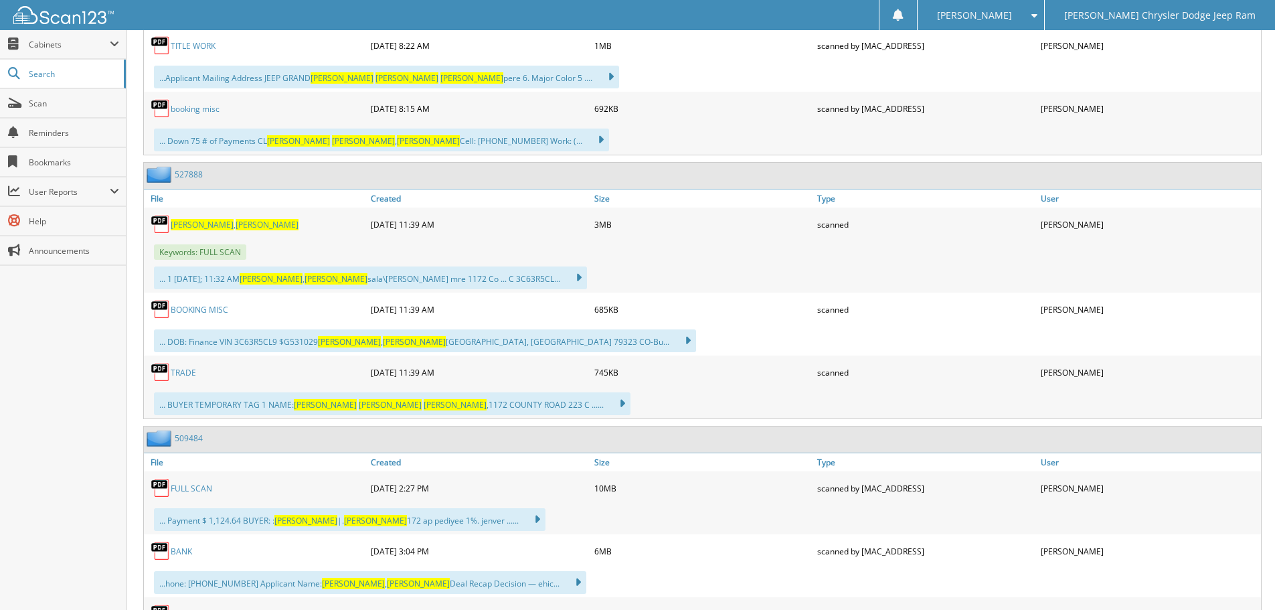 The image size is (1275, 610). Describe the element at coordinates (703, 309) in the screenshot. I see `div: 685KB` at that location.